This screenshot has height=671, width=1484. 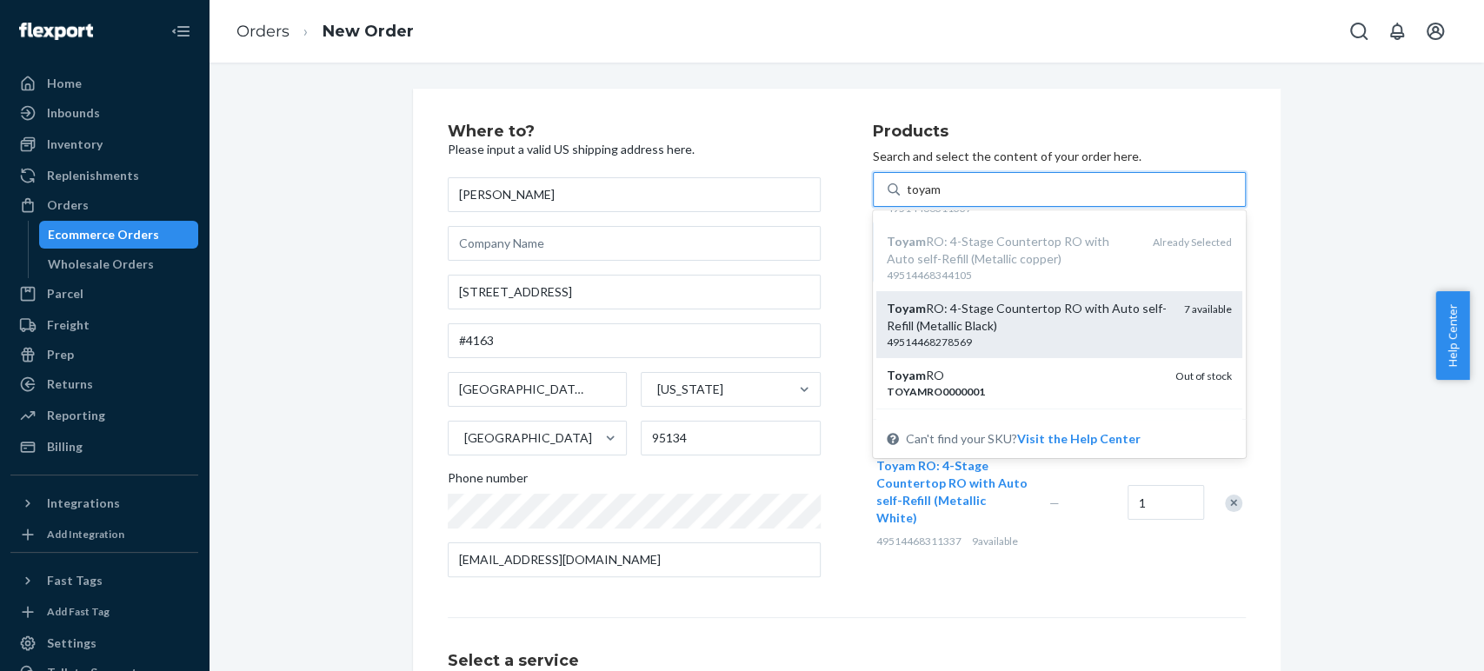 I want to click on a: Home, so click(x=104, y=83).